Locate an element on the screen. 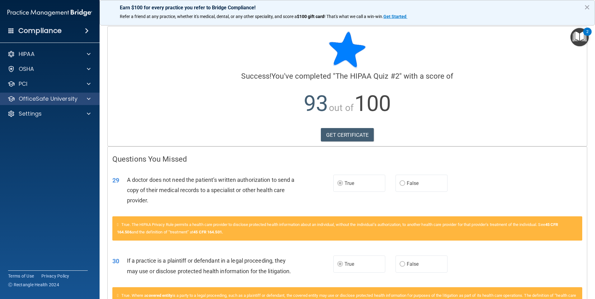  p: OSHA is located at coordinates (26, 69).